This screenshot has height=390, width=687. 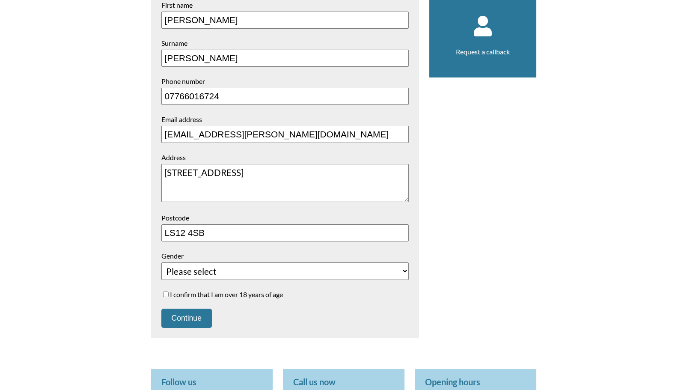 I want to click on label: Surname, so click(x=285, y=43).